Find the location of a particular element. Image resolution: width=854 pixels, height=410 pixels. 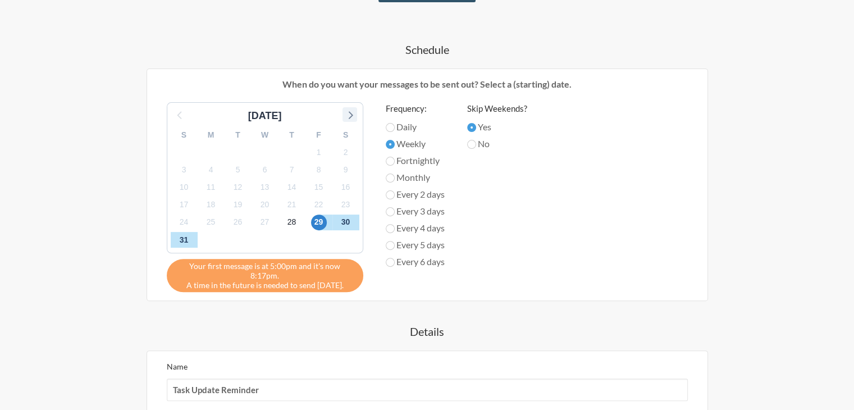

span: Tuesday, September 23, 2025 is located at coordinates (346, 205).